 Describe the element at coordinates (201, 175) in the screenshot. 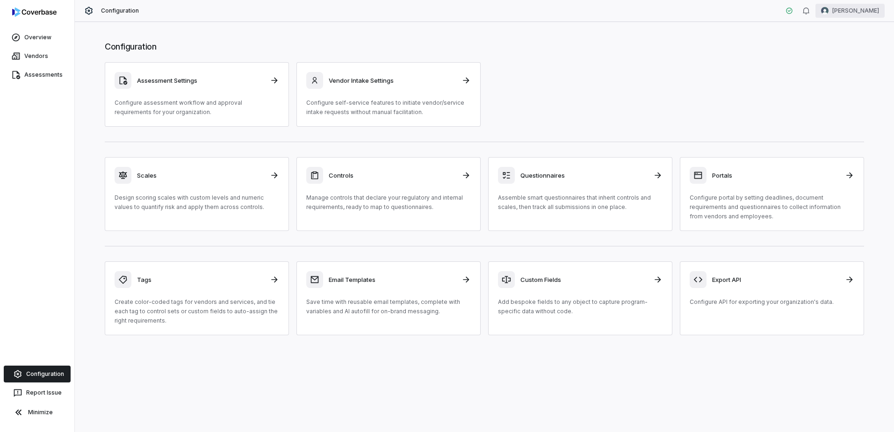

I see `h3: Scales` at that location.